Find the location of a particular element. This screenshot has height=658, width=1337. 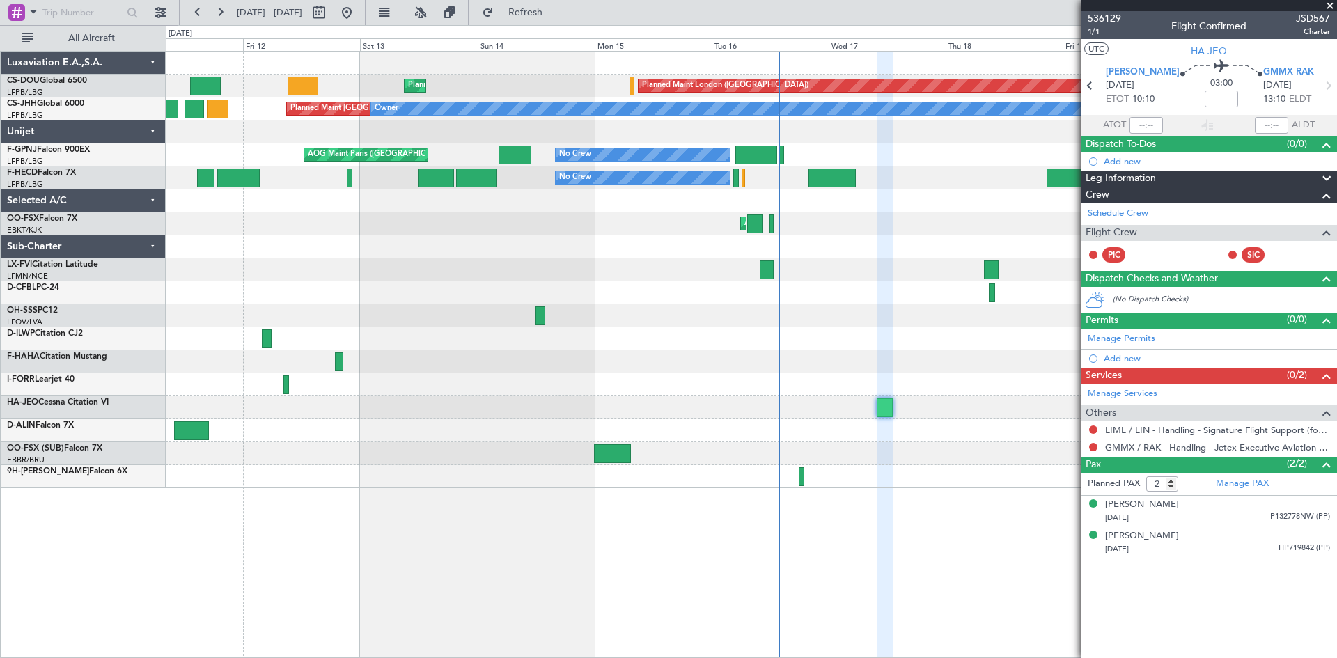

span: ETOT is located at coordinates (1117, 100).